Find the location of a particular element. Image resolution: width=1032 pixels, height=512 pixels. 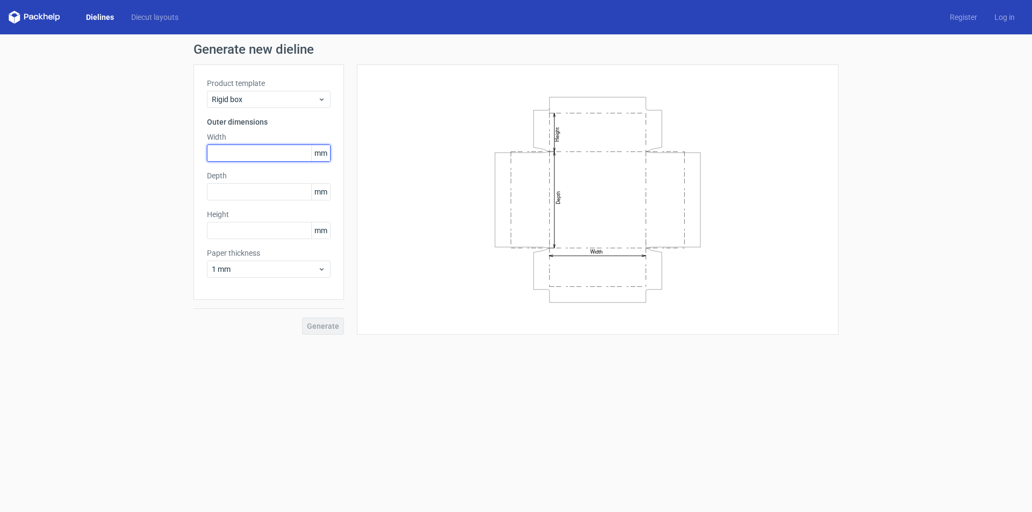

a: Diecut layouts is located at coordinates (155, 17).